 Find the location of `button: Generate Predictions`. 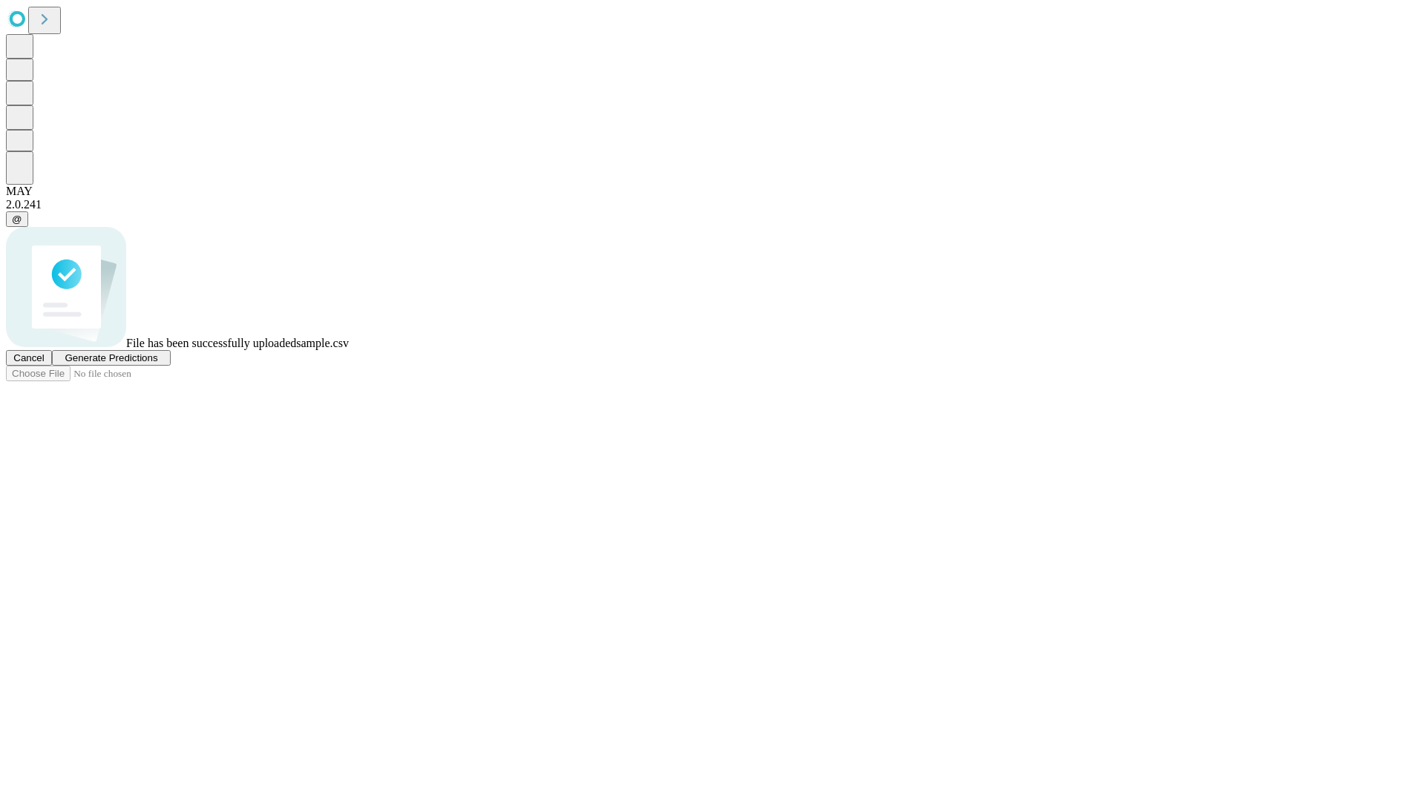

button: Generate Predictions is located at coordinates (111, 358).